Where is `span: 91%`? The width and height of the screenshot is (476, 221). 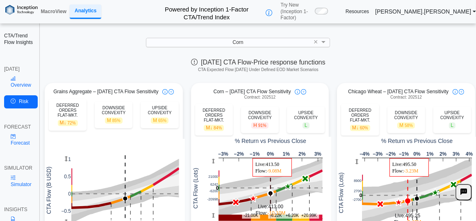 span: 91% is located at coordinates (262, 125).